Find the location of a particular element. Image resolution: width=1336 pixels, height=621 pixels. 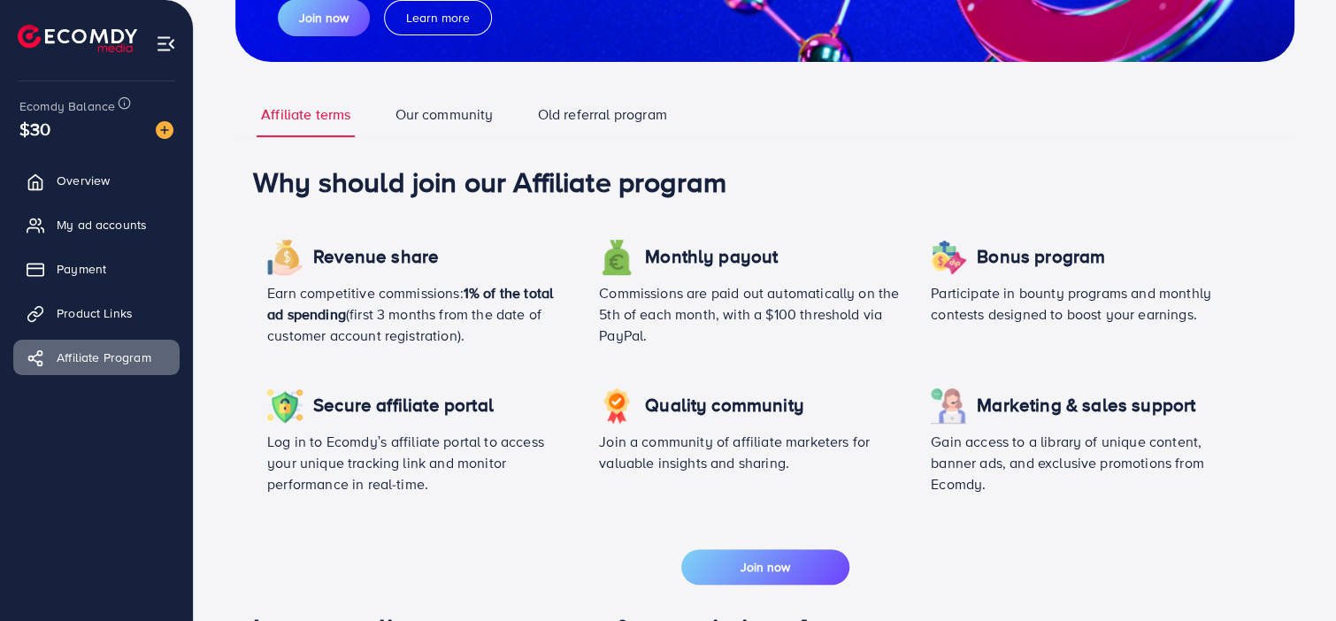

span: $30 is located at coordinates (35, 128).